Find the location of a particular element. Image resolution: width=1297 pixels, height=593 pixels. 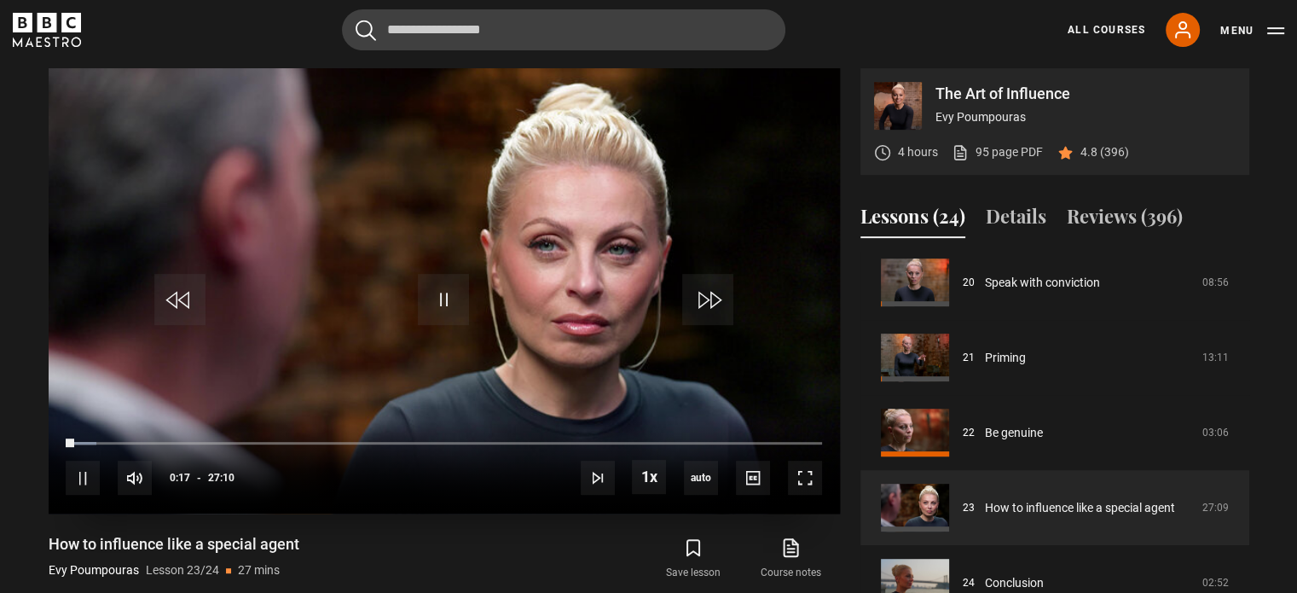

a: All Courses is located at coordinates (1106, 30).